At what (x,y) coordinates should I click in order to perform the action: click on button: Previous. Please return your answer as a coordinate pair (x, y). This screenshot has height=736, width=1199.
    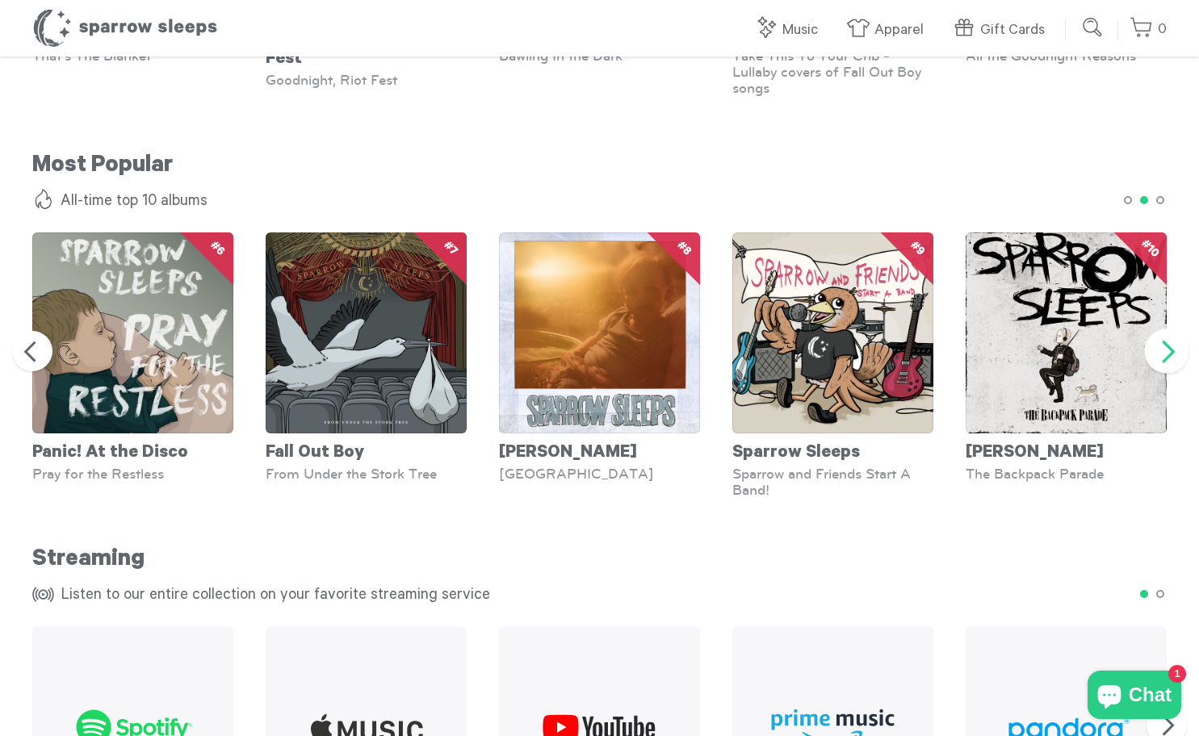
    Looking at the image, I should click on (32, 351).